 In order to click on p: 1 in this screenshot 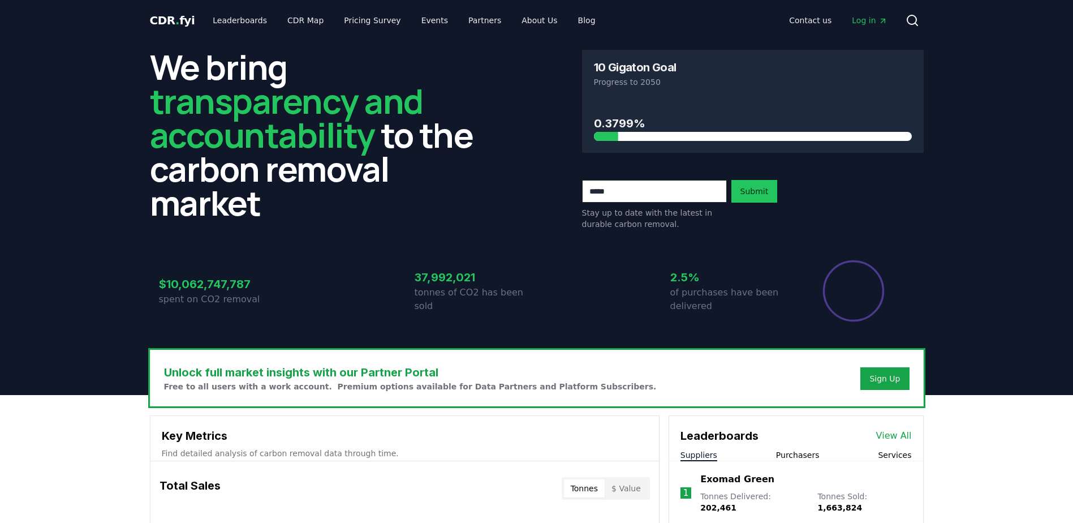, I will do `click(686, 493)`.